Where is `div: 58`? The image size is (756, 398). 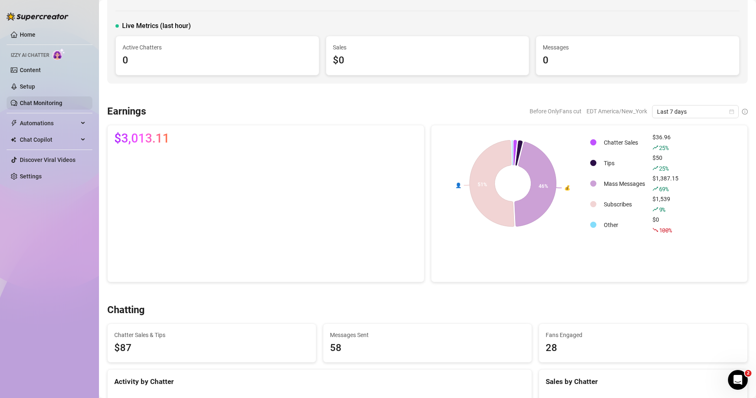 div: 58 is located at coordinates (427, 348).